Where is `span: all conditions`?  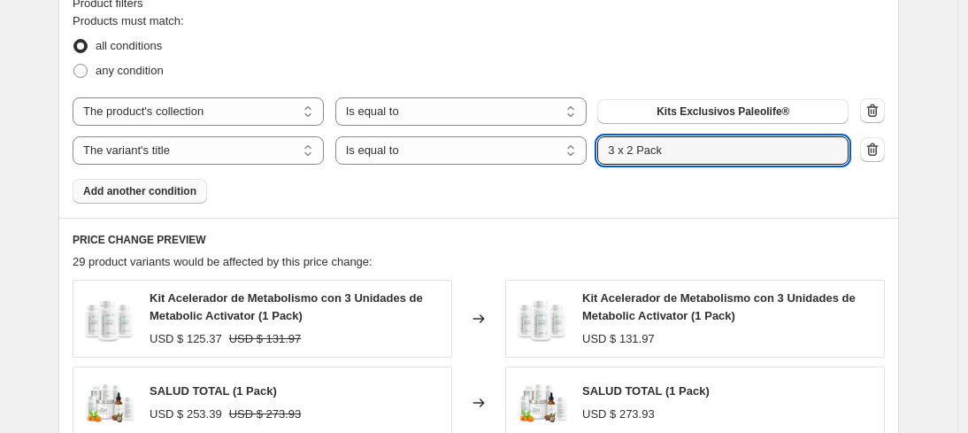
span: all conditions is located at coordinates (128, 45).